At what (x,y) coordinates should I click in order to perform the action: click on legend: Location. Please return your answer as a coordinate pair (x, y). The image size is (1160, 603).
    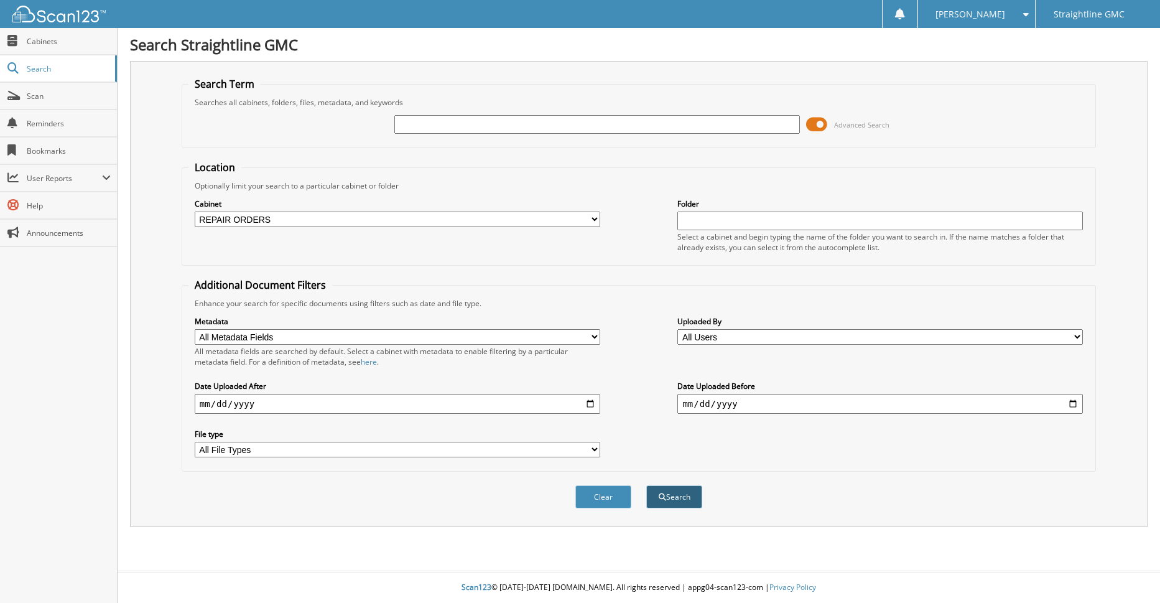
    Looking at the image, I should click on (215, 167).